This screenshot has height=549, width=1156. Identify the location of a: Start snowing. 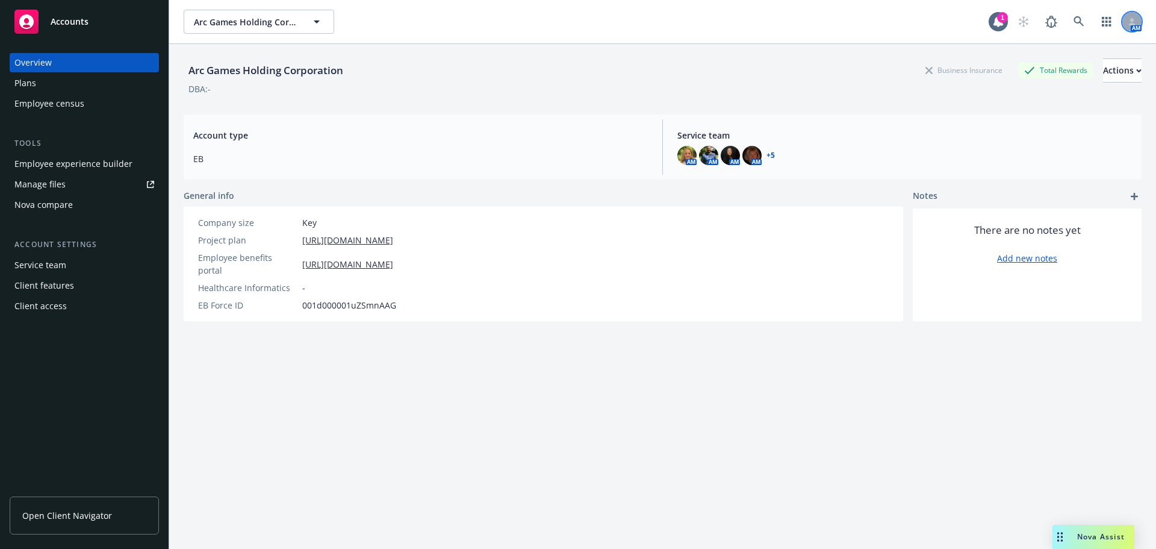
(1024, 22).